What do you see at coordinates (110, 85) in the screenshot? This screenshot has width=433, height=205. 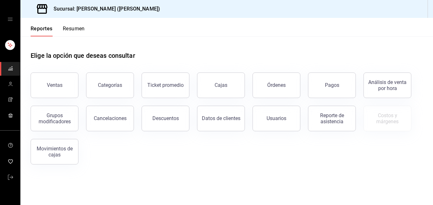 I see `button: Categorías` at bounding box center [110, 85].